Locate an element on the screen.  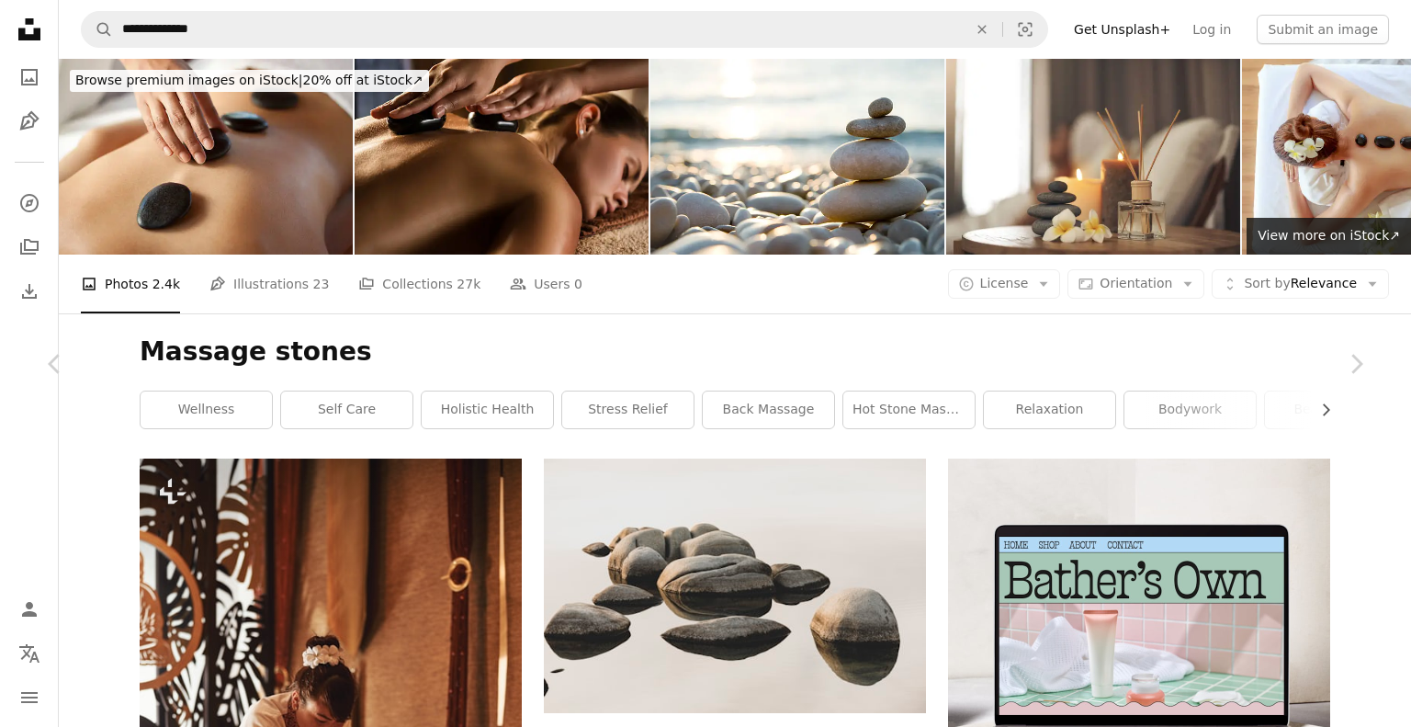
a: hot stone massage is located at coordinates (909, 410).